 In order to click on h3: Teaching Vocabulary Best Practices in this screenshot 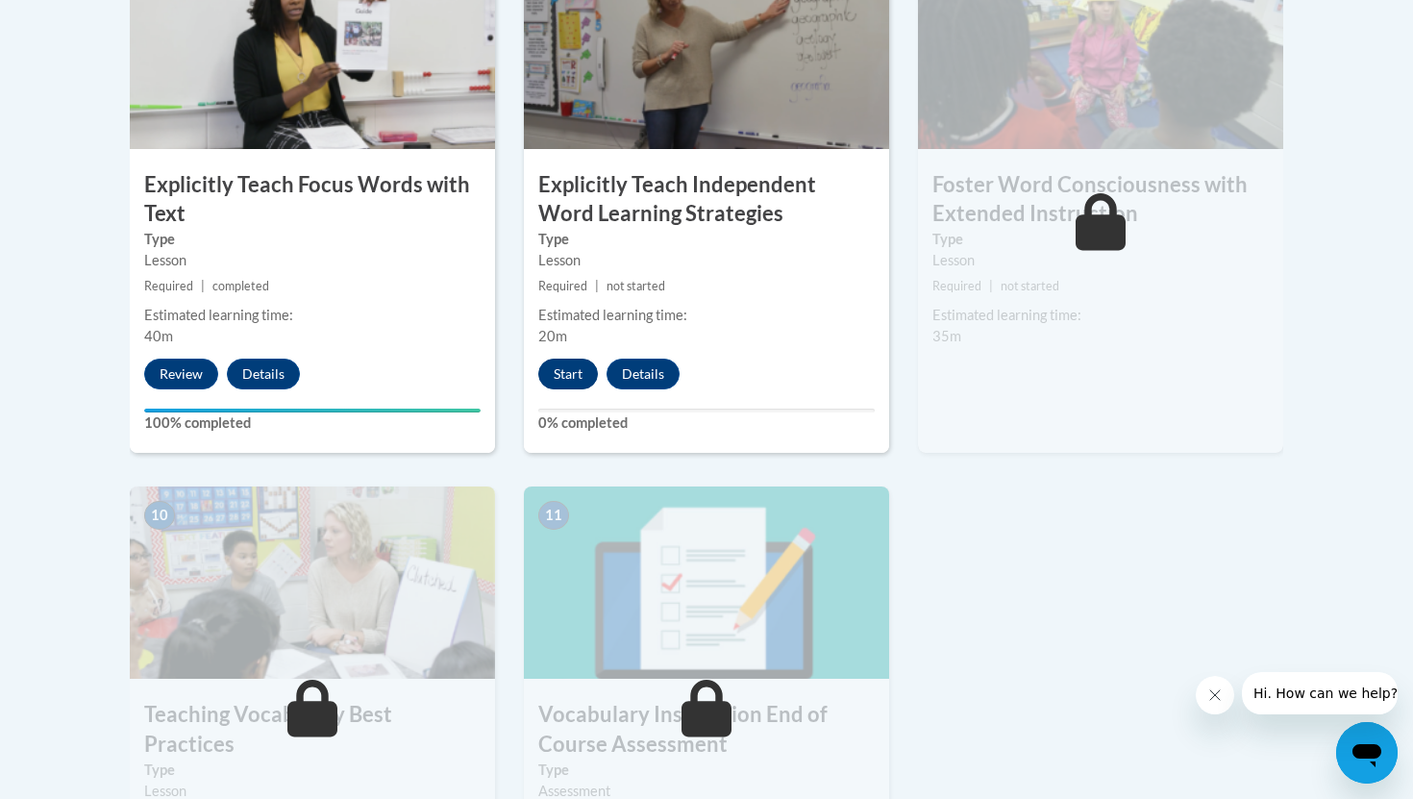, I will do `click(312, 730)`.